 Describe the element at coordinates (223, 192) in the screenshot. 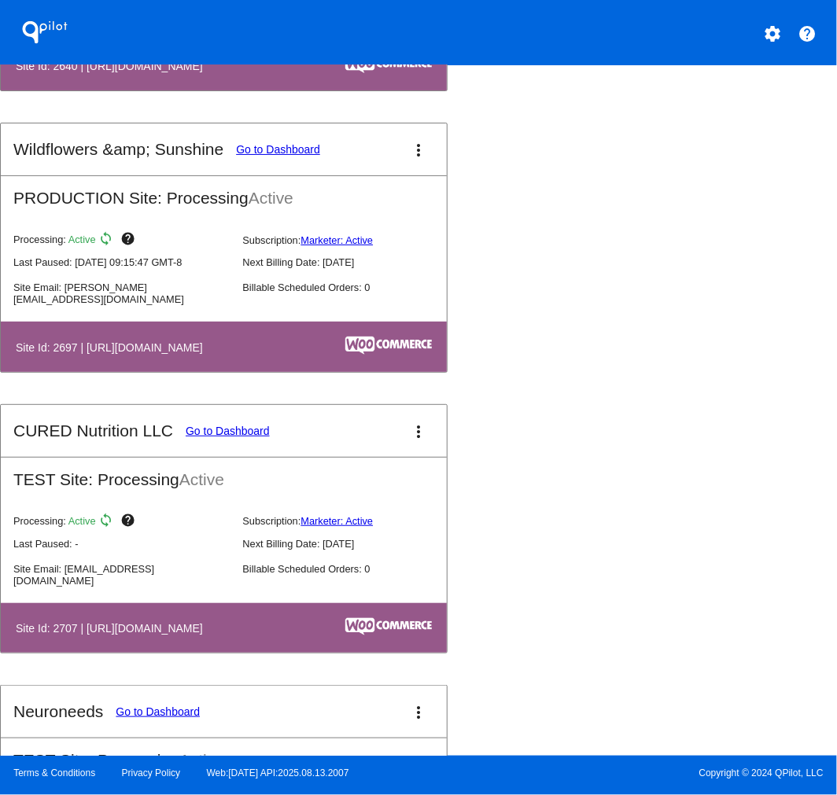

I see `h2: PRODUCTION Site: Processing` at that location.